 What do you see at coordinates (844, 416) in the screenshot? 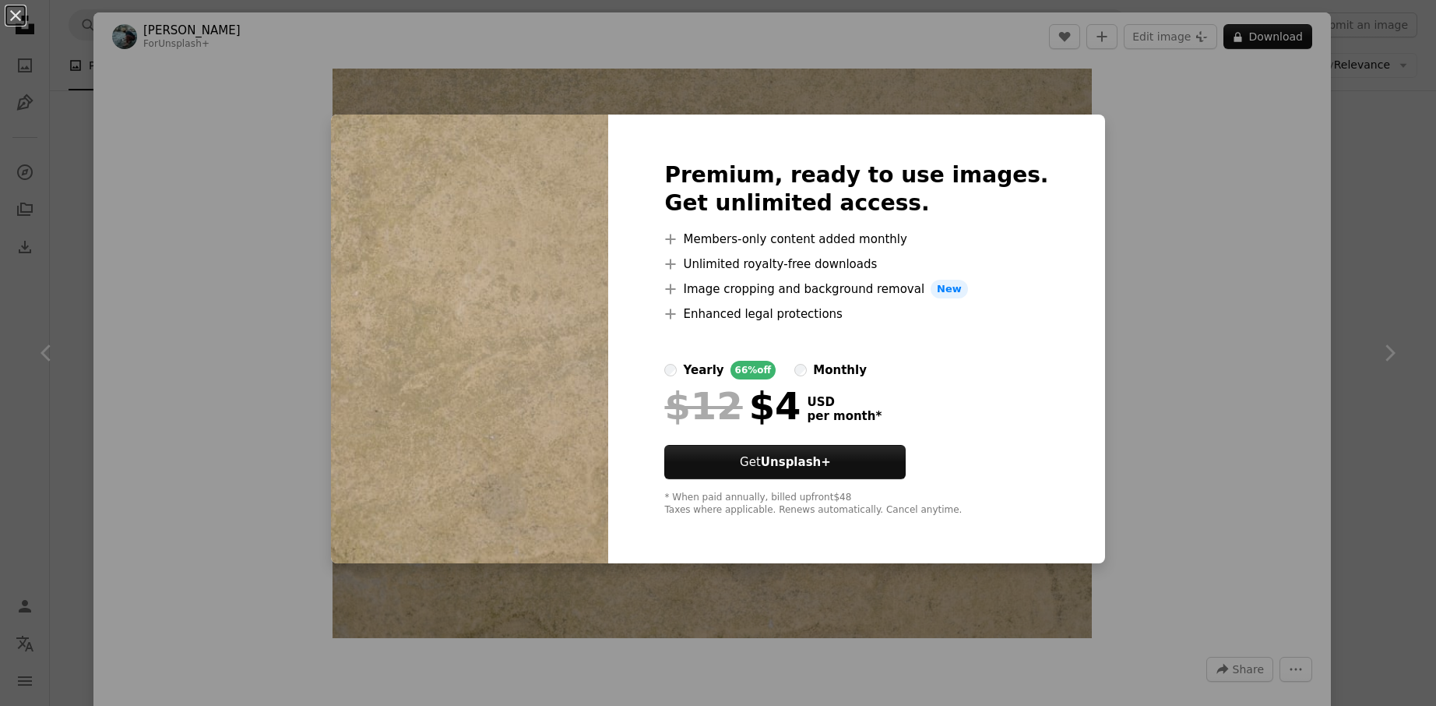
I see `span: per month *` at bounding box center [844, 416].